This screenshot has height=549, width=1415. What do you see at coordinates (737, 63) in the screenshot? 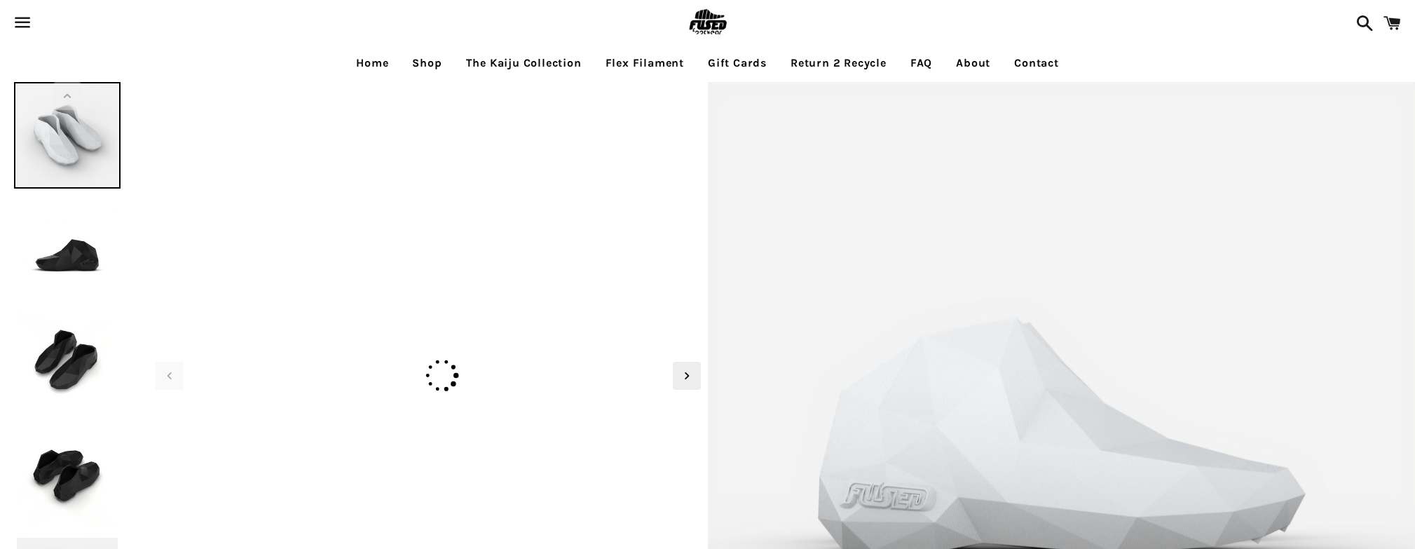
I see `a: Gift Cards` at bounding box center [737, 63].